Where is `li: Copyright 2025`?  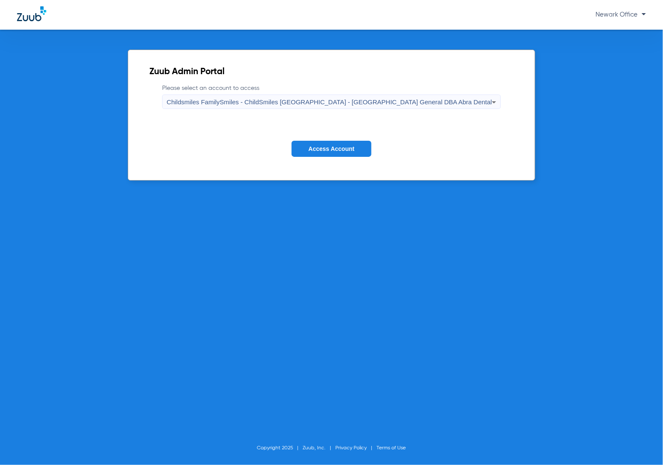 li: Copyright 2025 is located at coordinates (280, 448).